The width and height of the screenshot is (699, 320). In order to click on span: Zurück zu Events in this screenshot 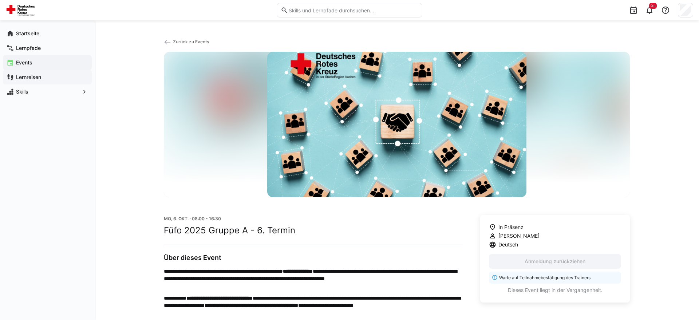, I will do `click(191, 42)`.